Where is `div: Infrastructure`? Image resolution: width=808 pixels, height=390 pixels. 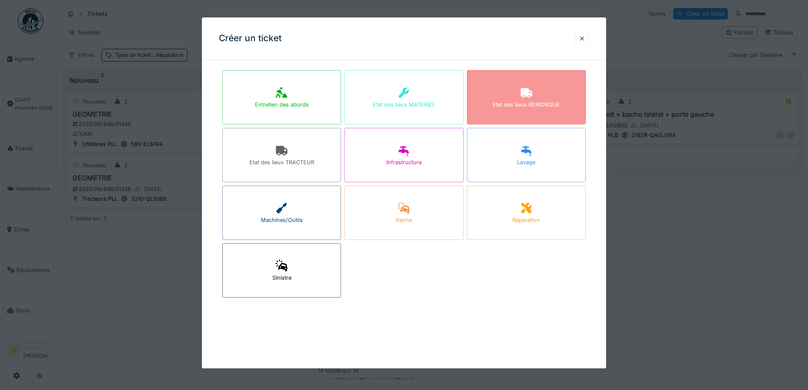 div: Infrastructure is located at coordinates (404, 162).